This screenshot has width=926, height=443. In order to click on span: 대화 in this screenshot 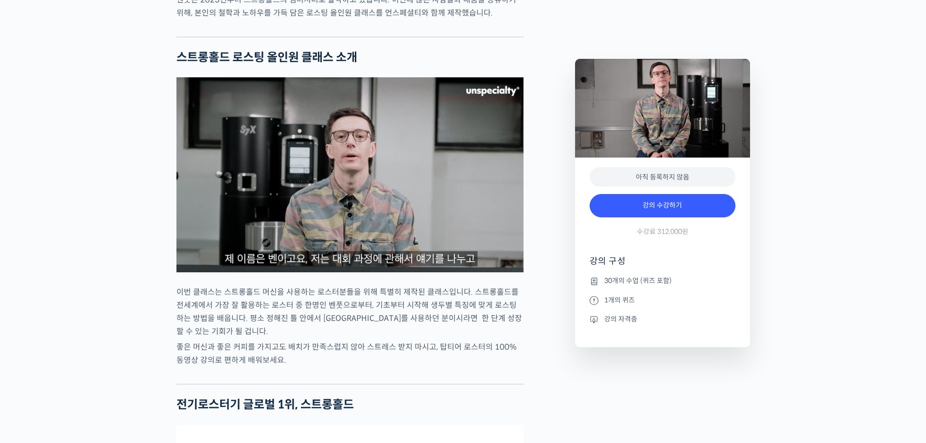, I will do `click(95, 327)`.